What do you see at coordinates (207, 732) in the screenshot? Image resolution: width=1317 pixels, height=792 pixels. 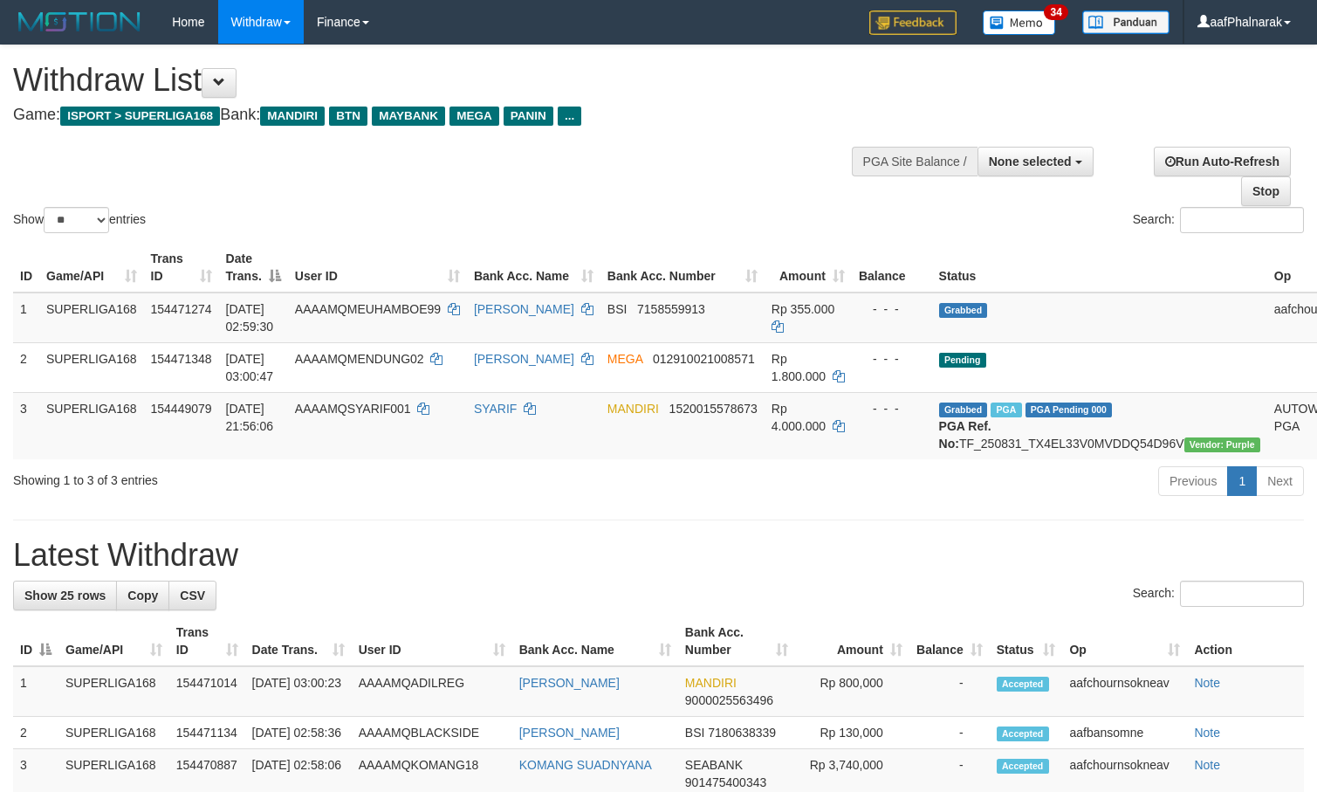 I see `td: 154471134` at bounding box center [207, 732].